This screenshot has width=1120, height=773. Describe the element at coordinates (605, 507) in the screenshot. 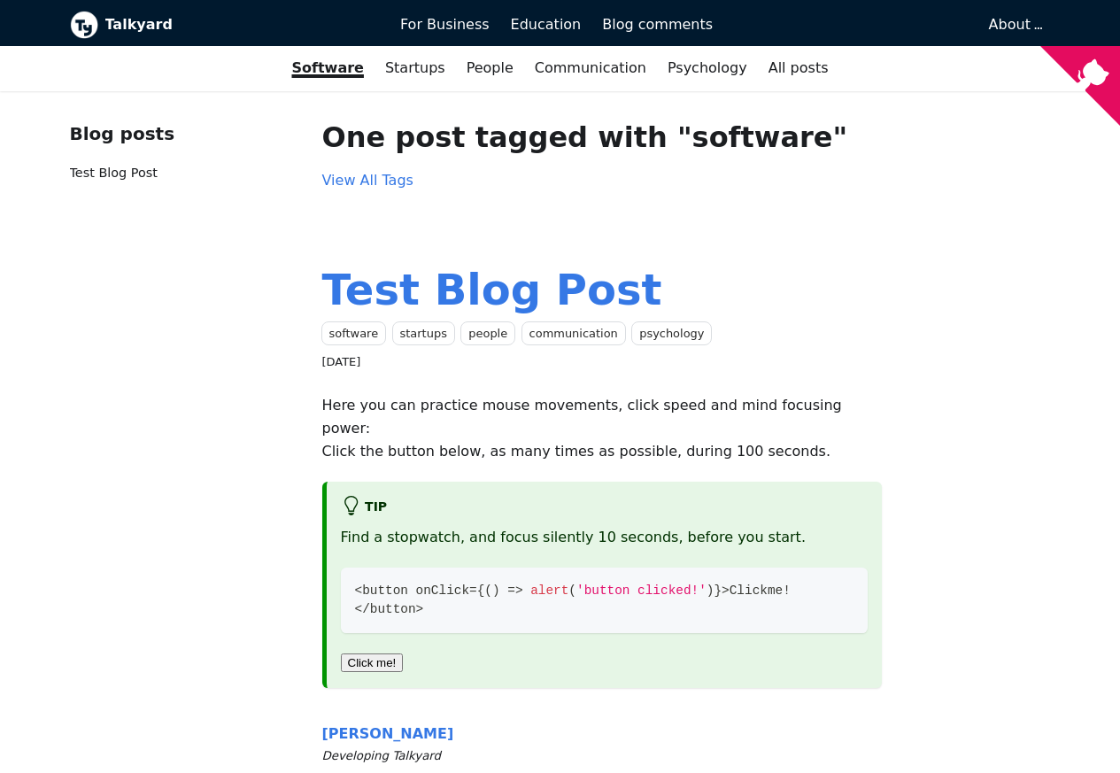

I see `h5: tip` at that location.